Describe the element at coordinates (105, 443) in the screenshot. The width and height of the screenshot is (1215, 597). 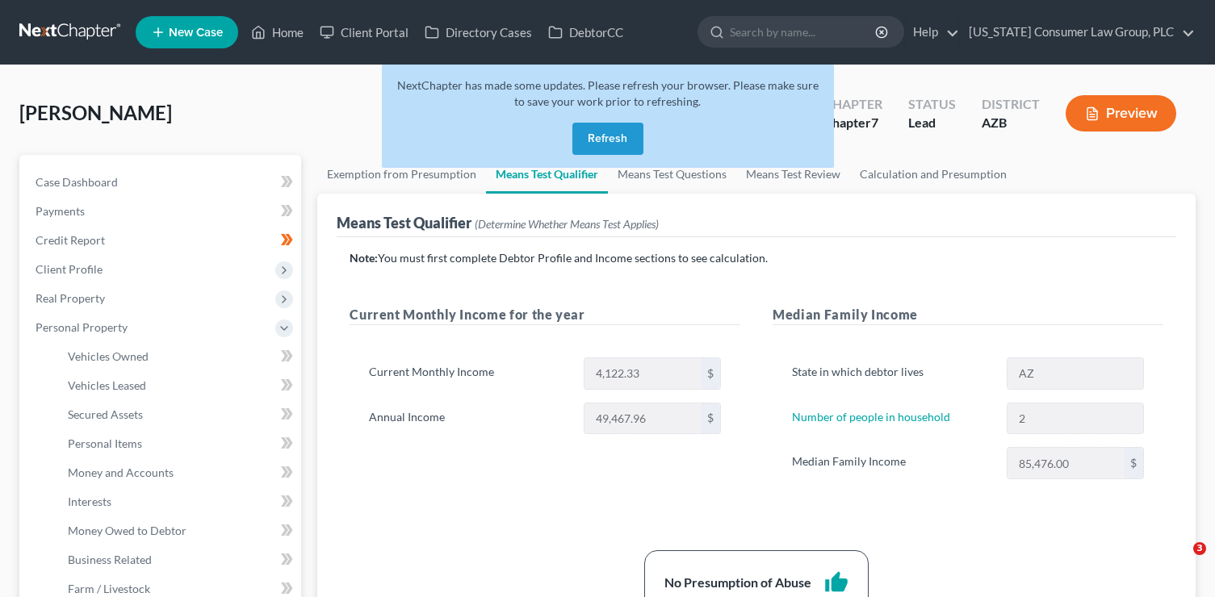
I see `span: Personal Items` at that location.